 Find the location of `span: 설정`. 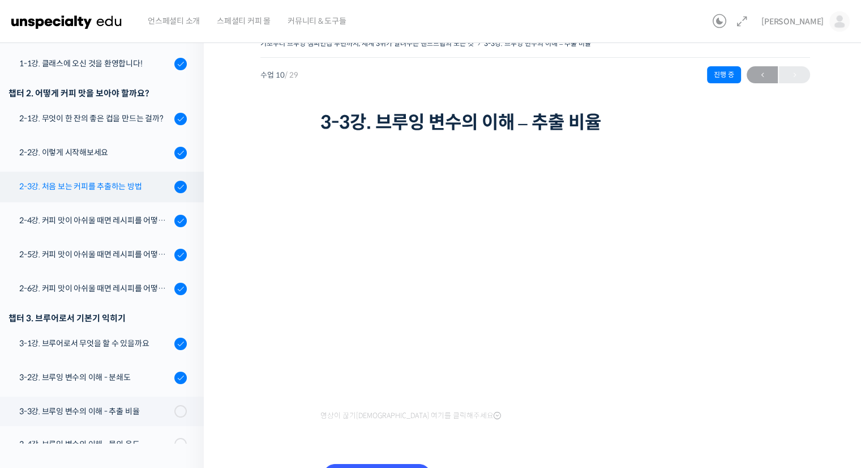

span: 설정 is located at coordinates (182, 381).